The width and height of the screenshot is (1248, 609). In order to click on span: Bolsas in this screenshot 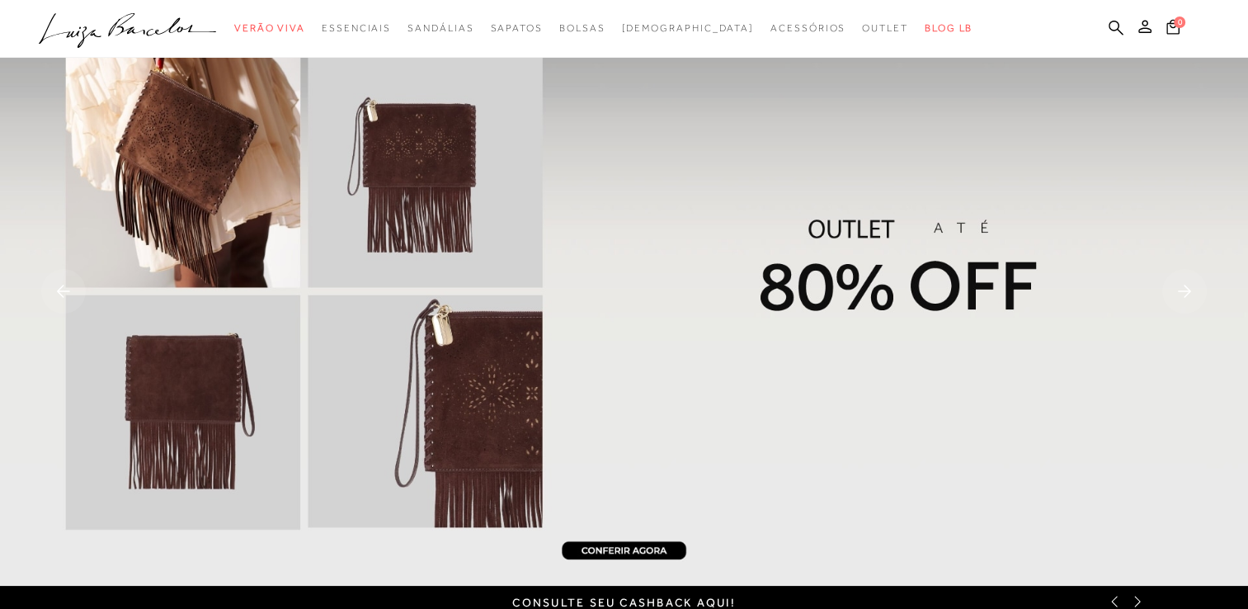, I will do `click(582, 28)`.